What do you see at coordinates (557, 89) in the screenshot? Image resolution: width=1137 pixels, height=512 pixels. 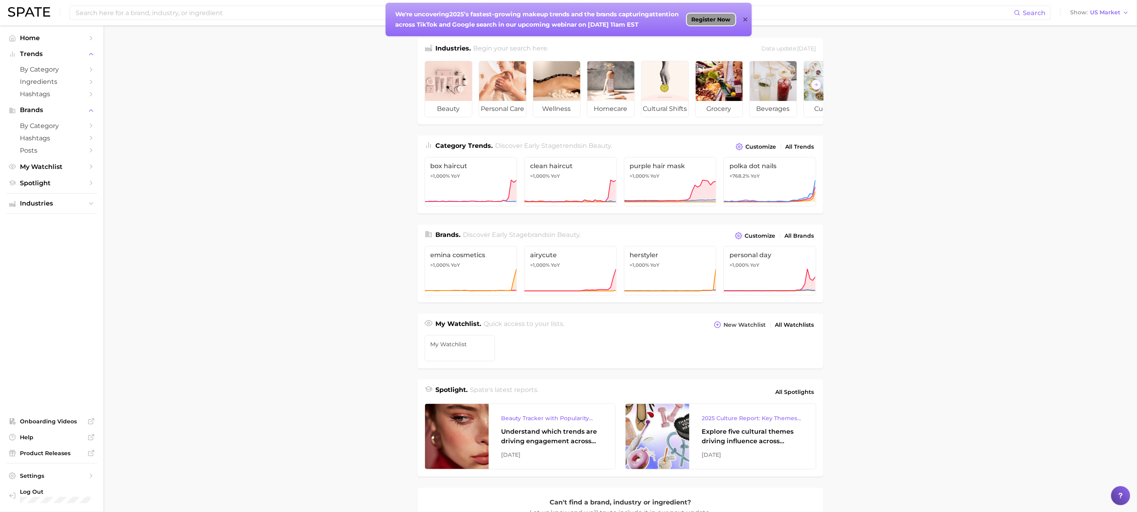 I see `a: wellness` at bounding box center [557, 89].